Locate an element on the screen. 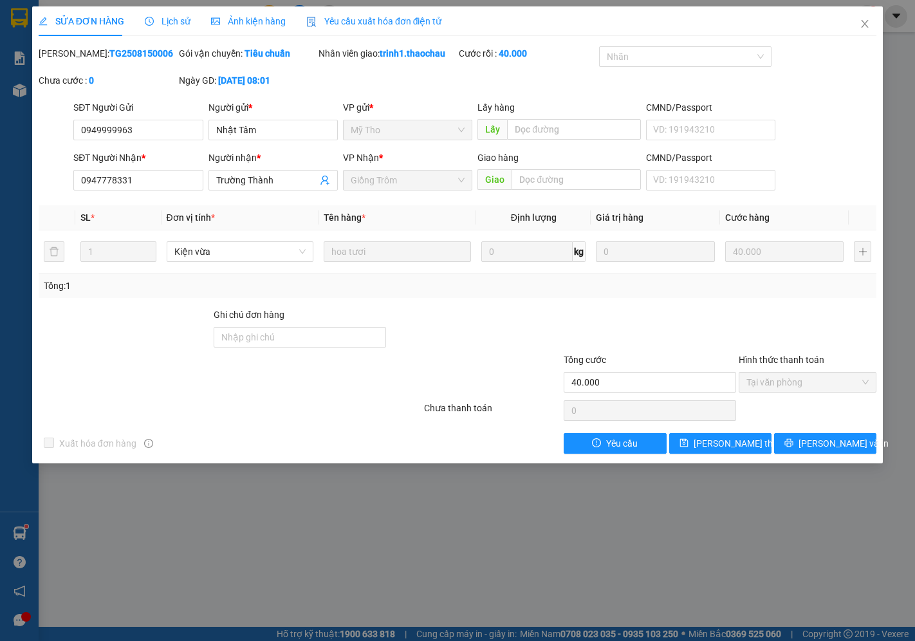 The width and height of the screenshot is (915, 641). label: Hình thức thanh toán is located at coordinates (781, 360).